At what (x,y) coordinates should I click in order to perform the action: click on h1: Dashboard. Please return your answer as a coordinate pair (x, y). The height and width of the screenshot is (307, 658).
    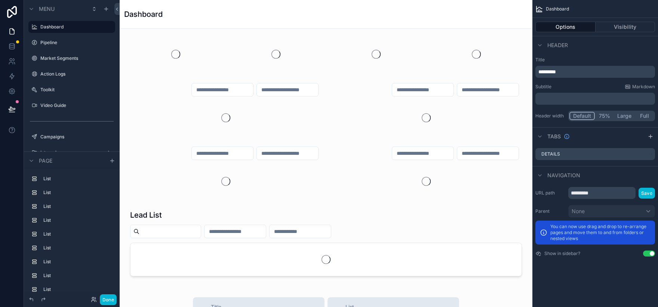
    Looking at the image, I should click on (143, 14).